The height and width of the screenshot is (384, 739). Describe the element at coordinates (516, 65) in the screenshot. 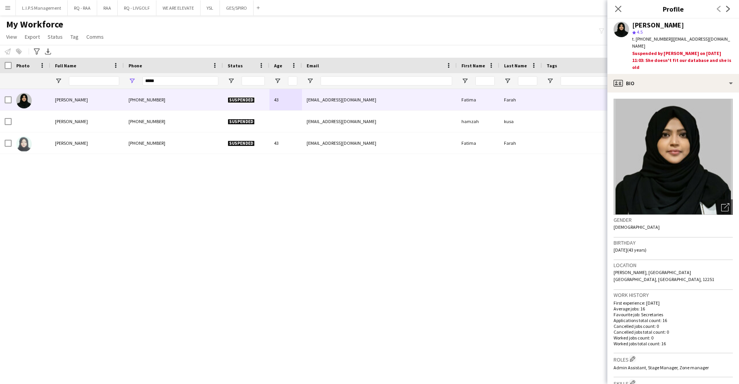

I see `span: Last Name` at that location.